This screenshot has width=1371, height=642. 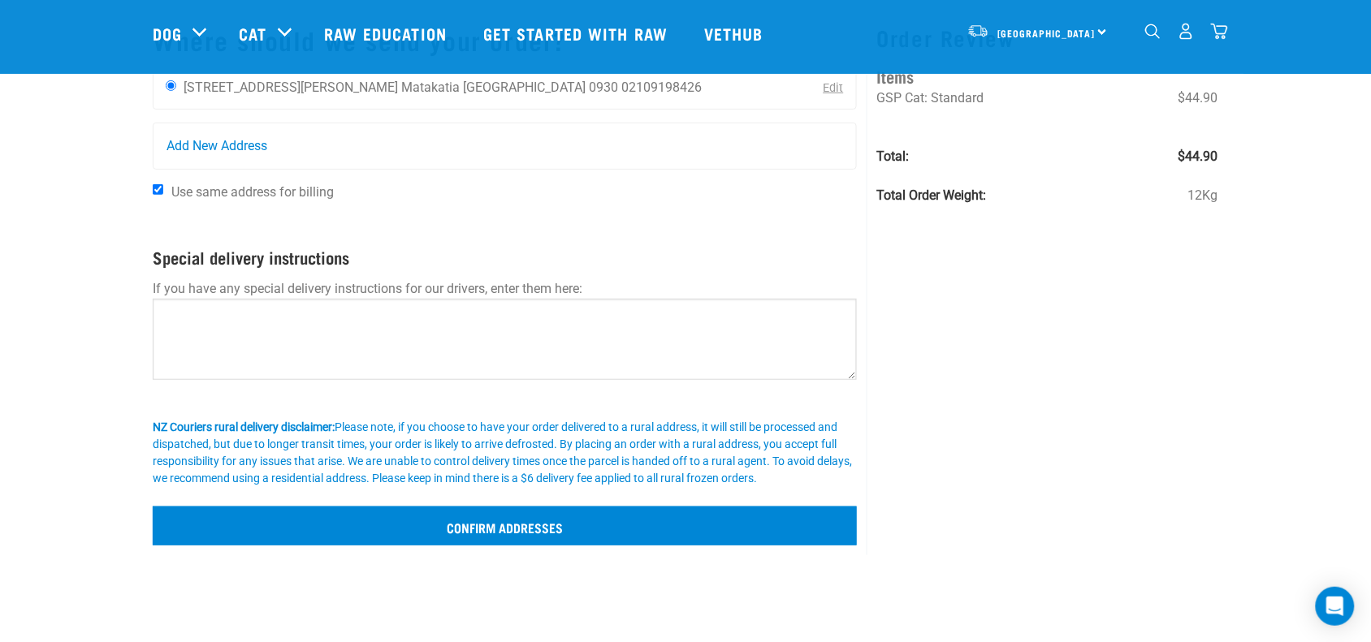 What do you see at coordinates (504, 526) in the screenshot?
I see `input: Confirm addresses` at bounding box center [504, 526].